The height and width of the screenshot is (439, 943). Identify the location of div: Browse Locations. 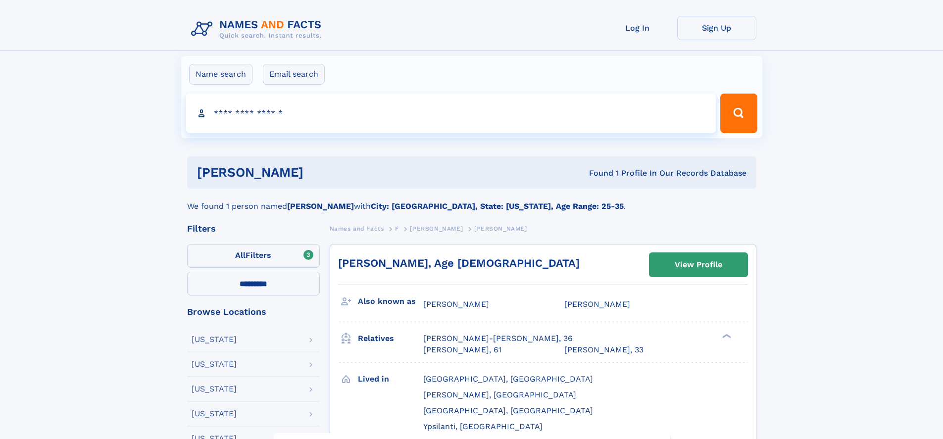
(254, 312).